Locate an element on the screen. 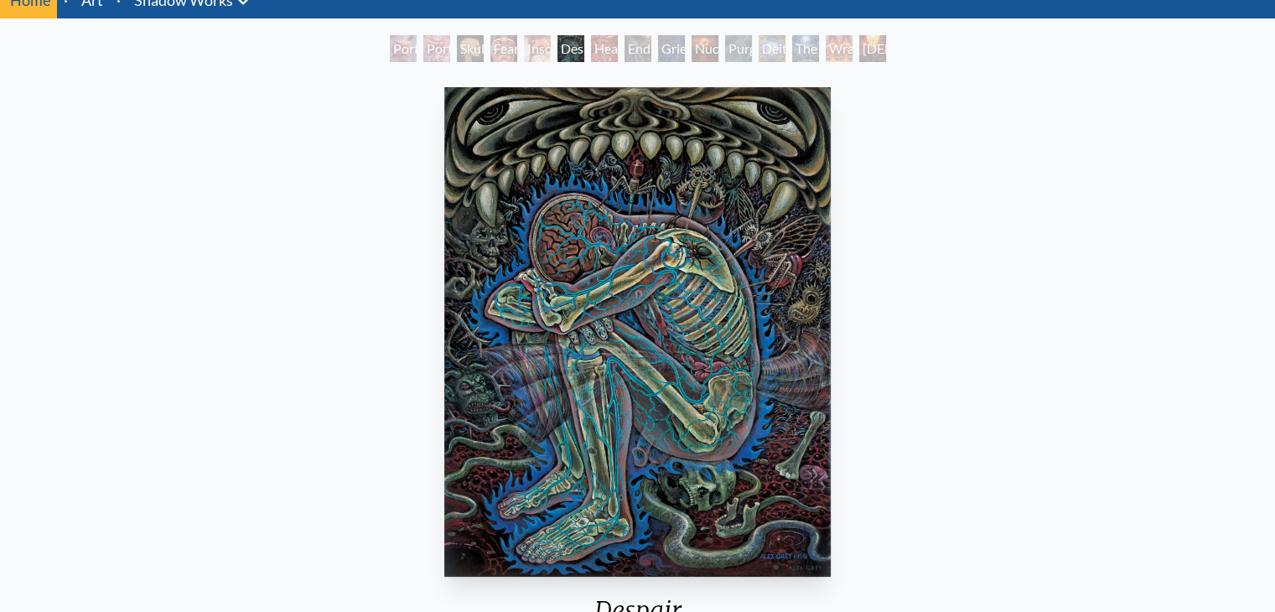 This screenshot has height=612, width=1275. div: Portrait of an Artist 1 is located at coordinates (437, 49).